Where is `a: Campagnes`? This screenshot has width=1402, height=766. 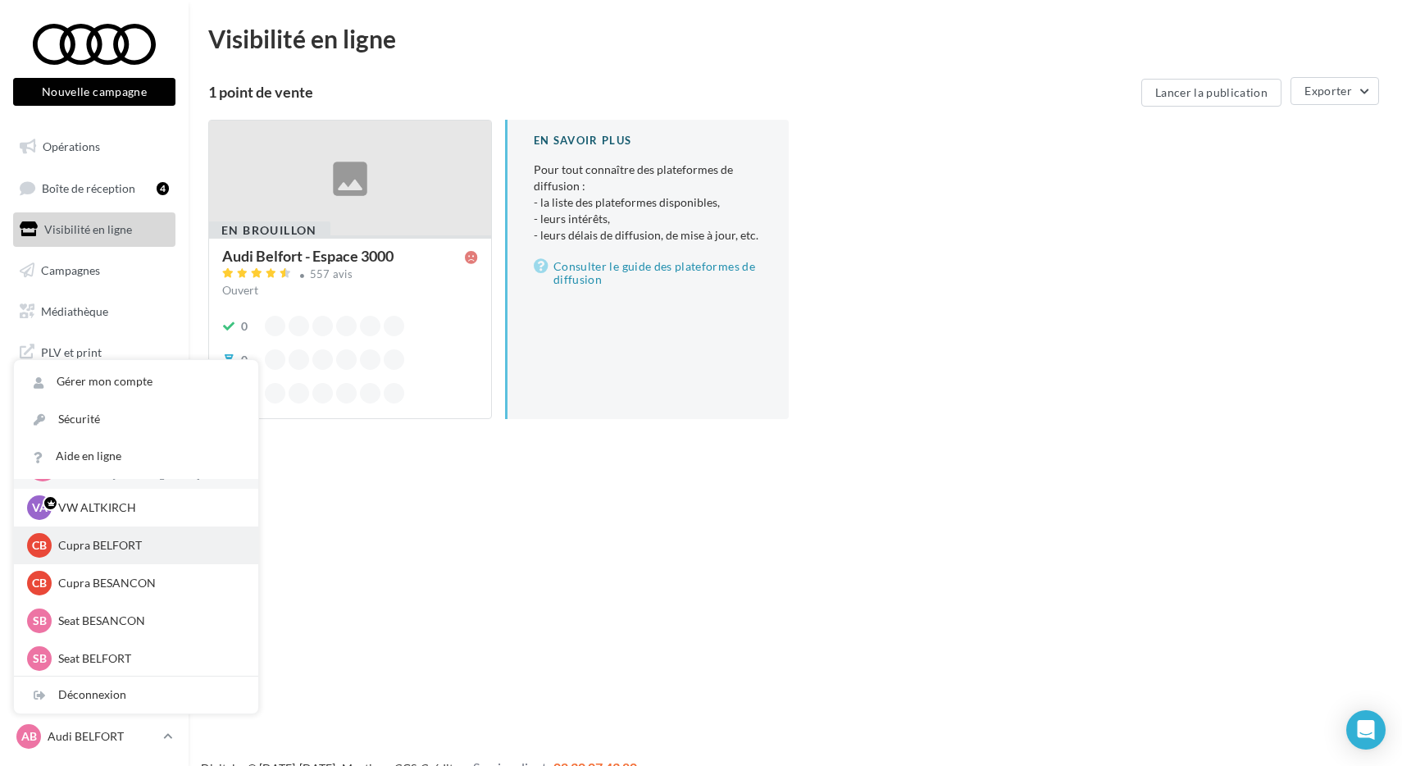 a: Campagnes is located at coordinates (94, 271).